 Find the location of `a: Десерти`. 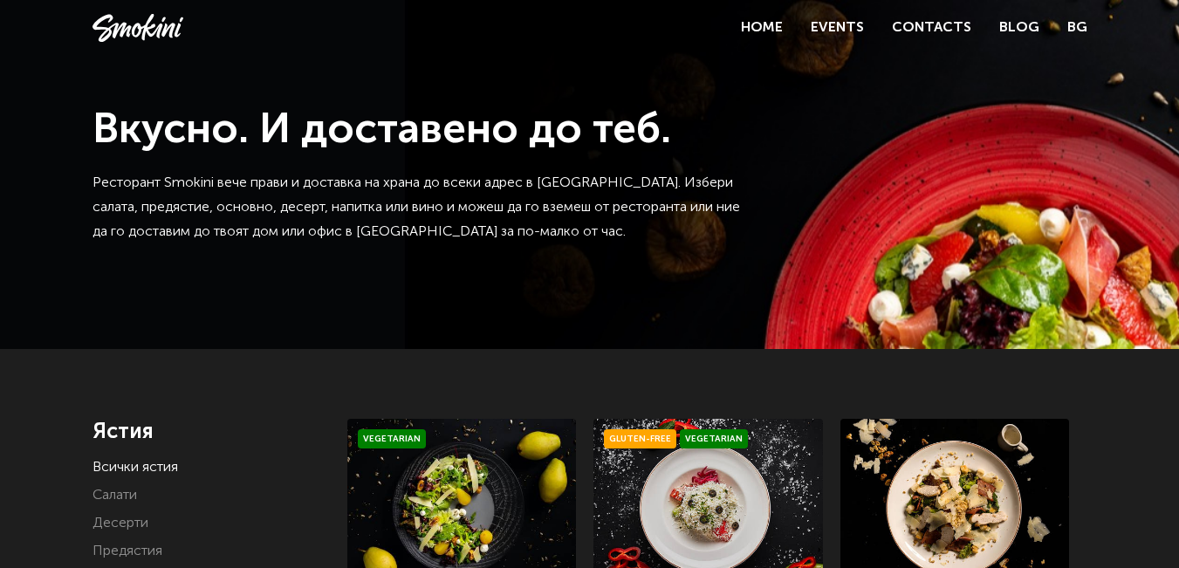

a: Десерти is located at coordinates (120, 523).